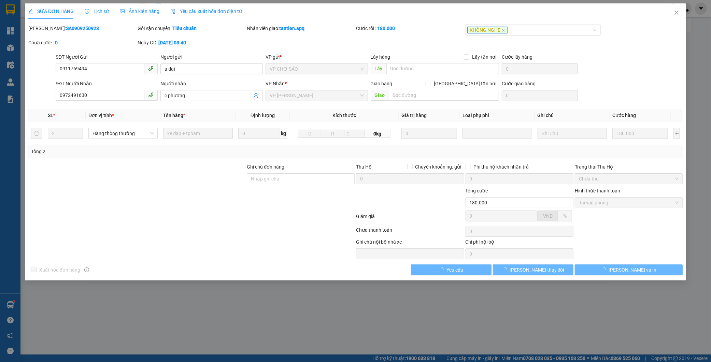 The image size is (711, 362). I want to click on img: icon, so click(173, 12).